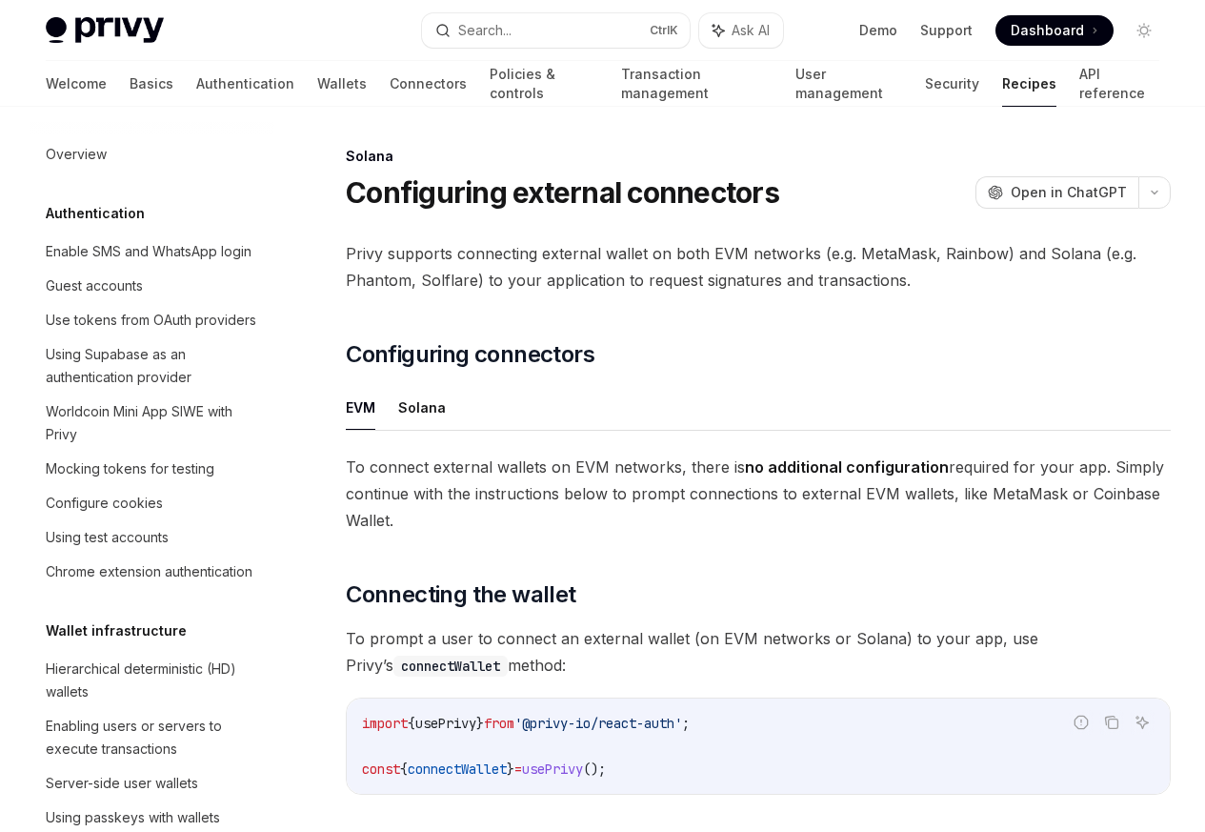  Describe the element at coordinates (95, 213) in the screenshot. I see `h5: Authentication` at that location.